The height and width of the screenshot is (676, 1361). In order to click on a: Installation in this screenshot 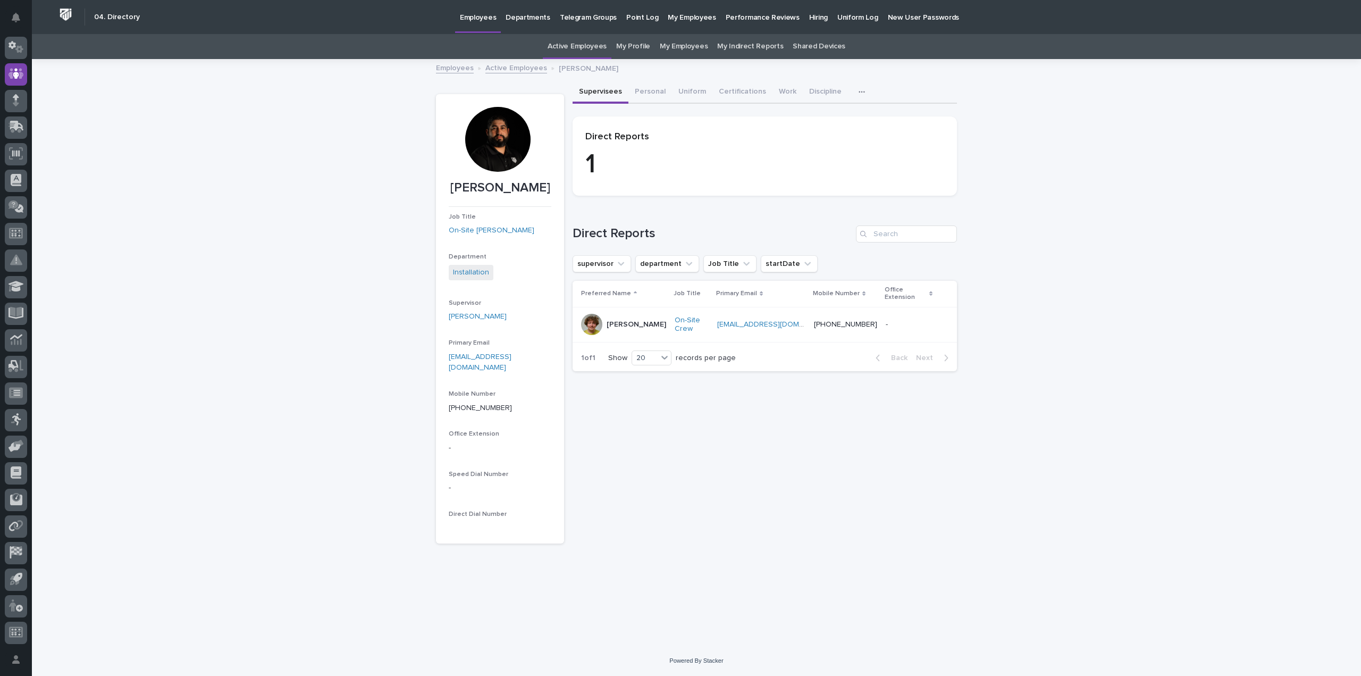, I will do `click(471, 272)`.